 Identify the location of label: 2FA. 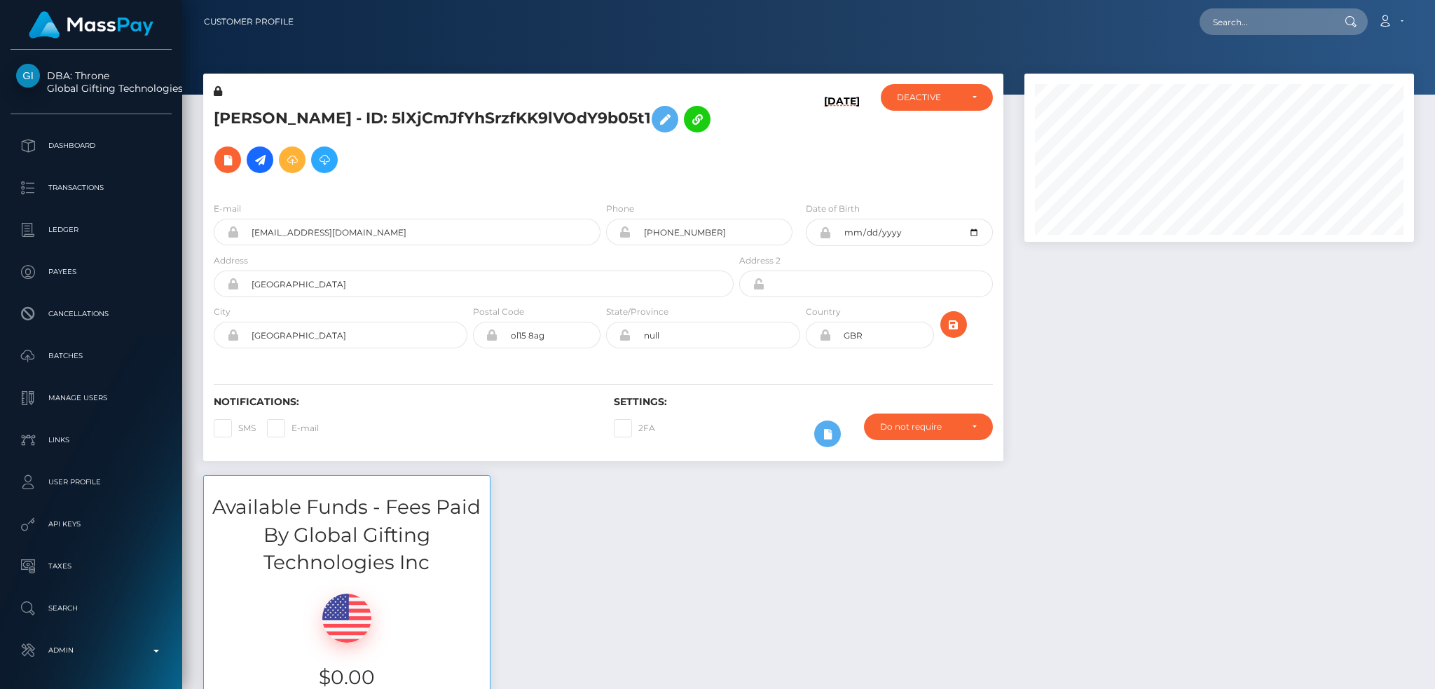
(634, 428).